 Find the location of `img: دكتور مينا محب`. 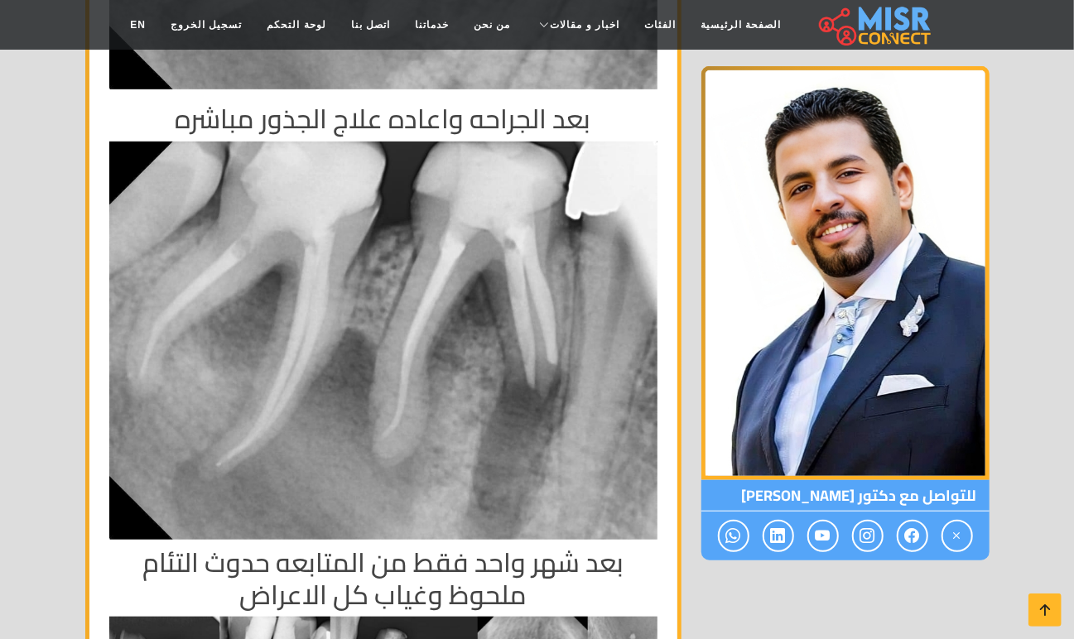

img: دكتور مينا محب is located at coordinates (846, 273).